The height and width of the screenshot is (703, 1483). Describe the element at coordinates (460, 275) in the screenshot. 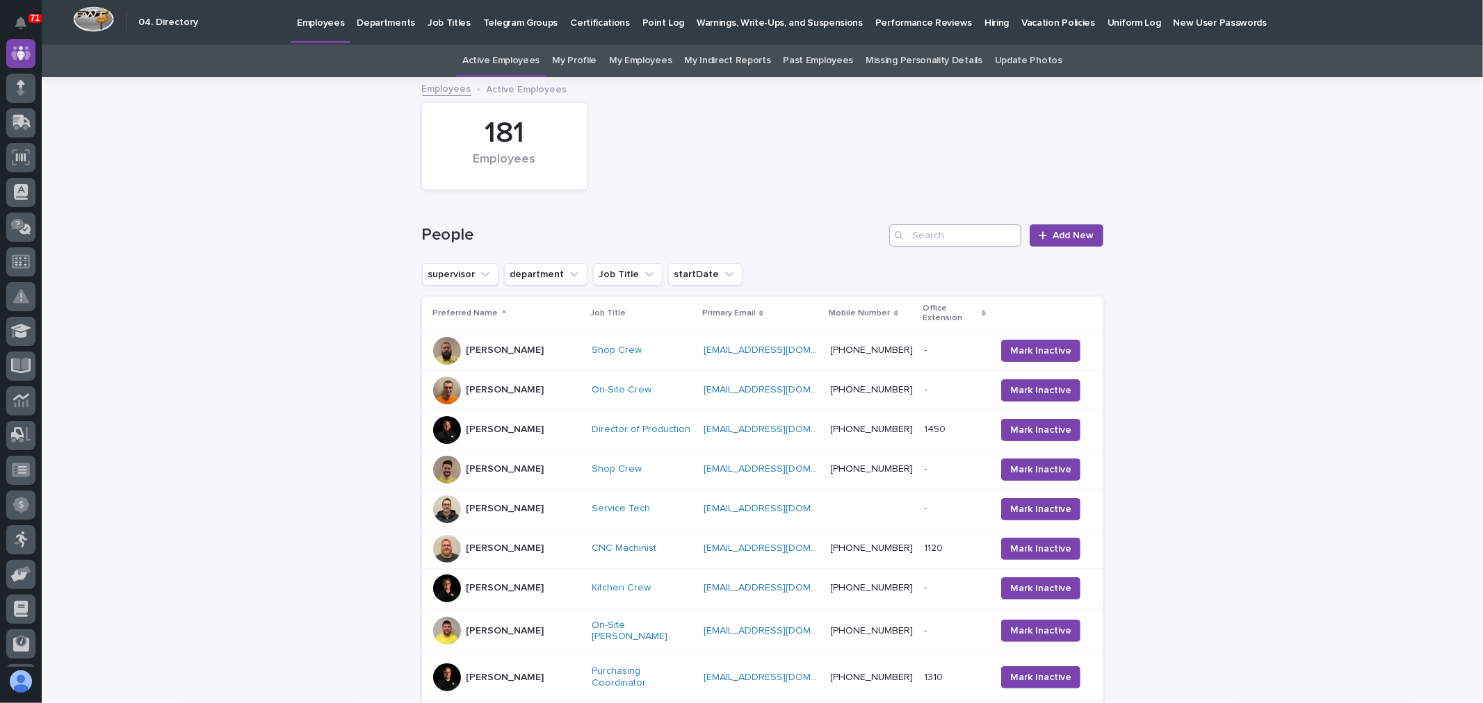

I see `button: supervisor` at that location.